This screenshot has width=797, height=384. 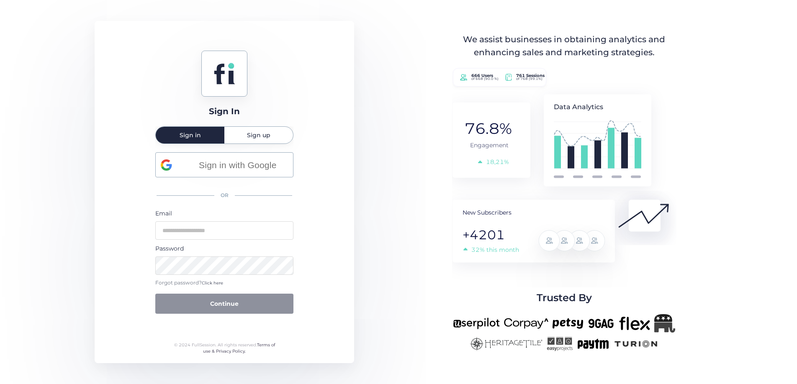 What do you see at coordinates (593, 344) in the screenshot?
I see `img: paytm-new.png` at bounding box center [593, 344].